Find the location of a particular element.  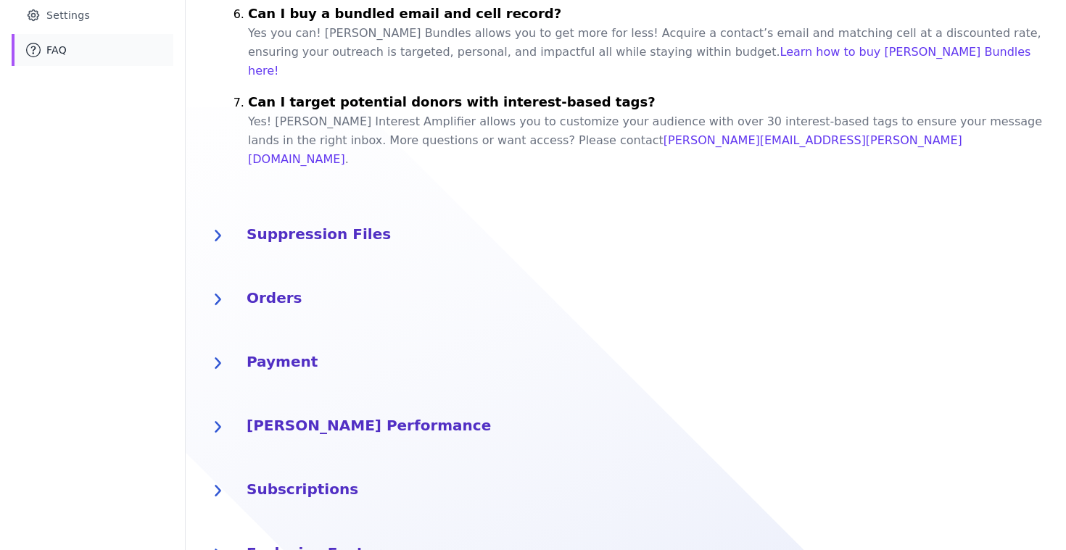

button: Orders is located at coordinates (626, 299).